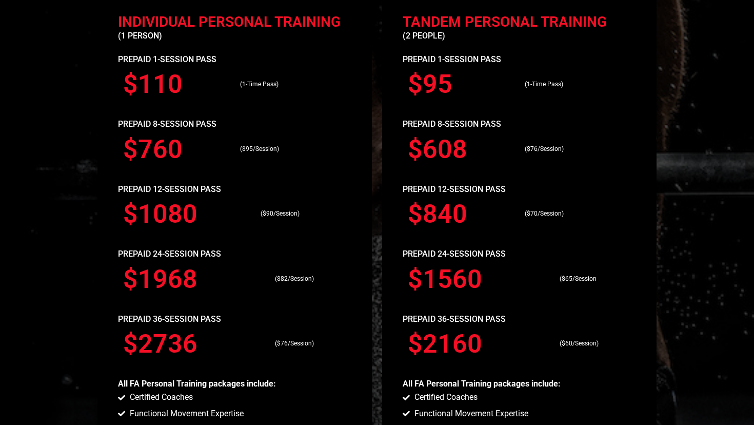  I want to click on p: ($60/Session), so click(595, 344).